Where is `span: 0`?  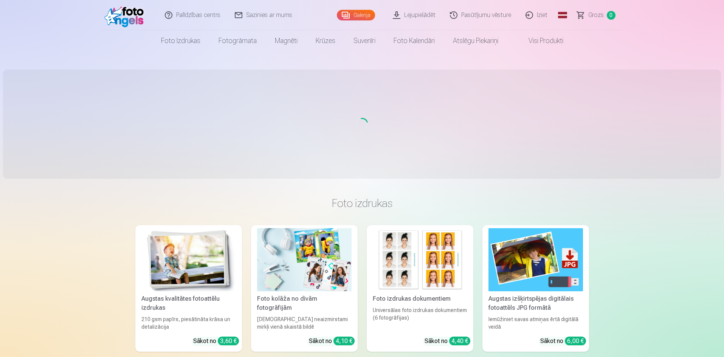 span: 0 is located at coordinates (611, 15).